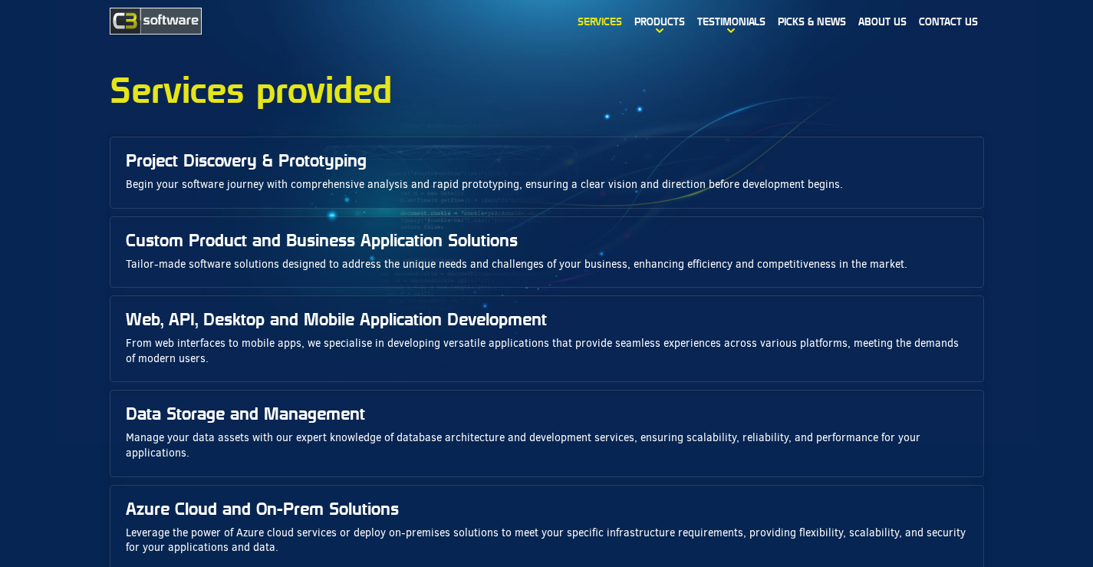  What do you see at coordinates (731, 21) in the screenshot?
I see `a: Testimonials` at bounding box center [731, 21].